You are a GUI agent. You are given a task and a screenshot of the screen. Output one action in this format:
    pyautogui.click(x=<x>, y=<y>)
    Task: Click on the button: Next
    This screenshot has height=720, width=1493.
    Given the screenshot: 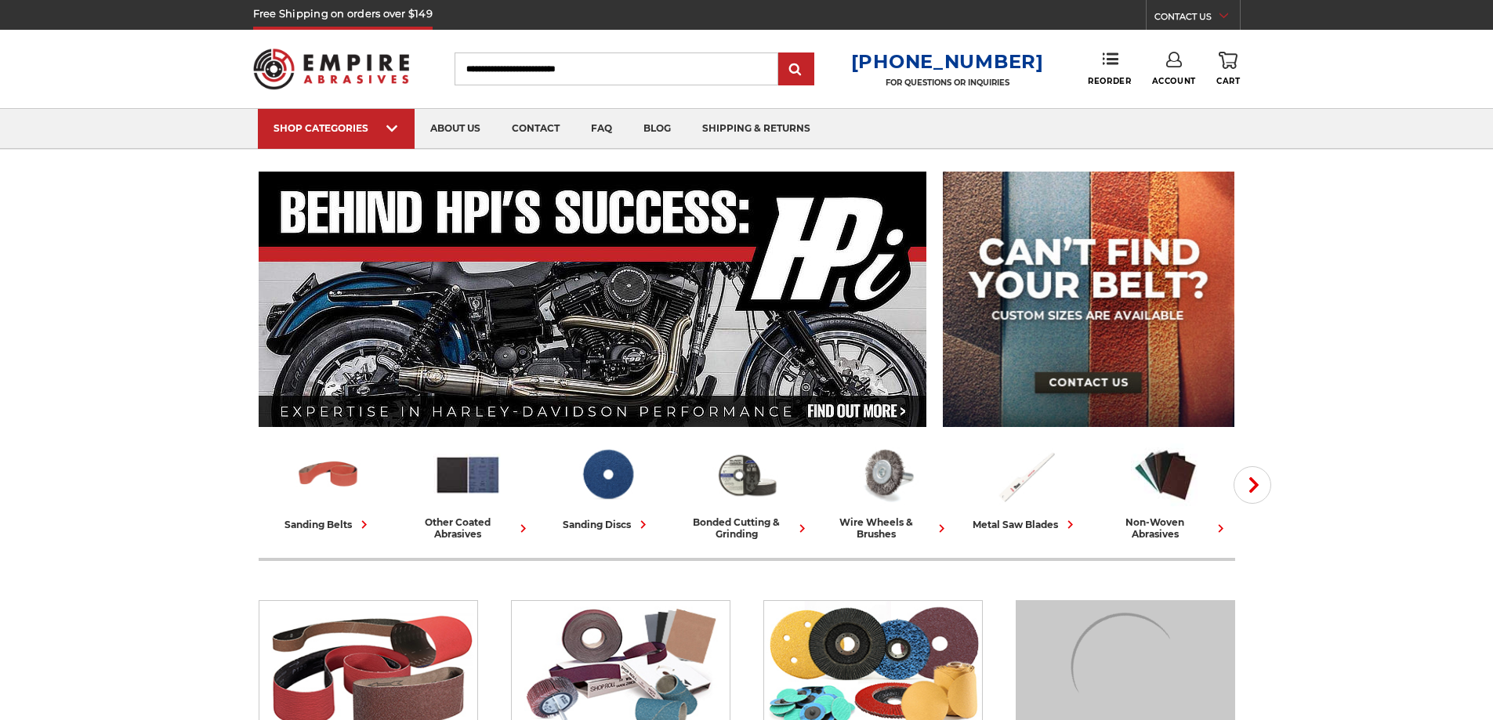 What is the action you would take?
    pyautogui.click(x=1252, y=485)
    